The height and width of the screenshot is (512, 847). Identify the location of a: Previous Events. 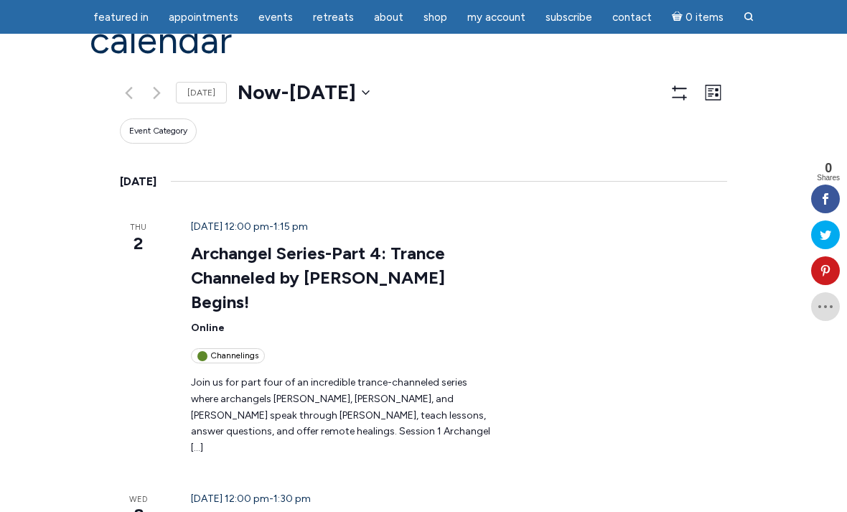
(128, 93).